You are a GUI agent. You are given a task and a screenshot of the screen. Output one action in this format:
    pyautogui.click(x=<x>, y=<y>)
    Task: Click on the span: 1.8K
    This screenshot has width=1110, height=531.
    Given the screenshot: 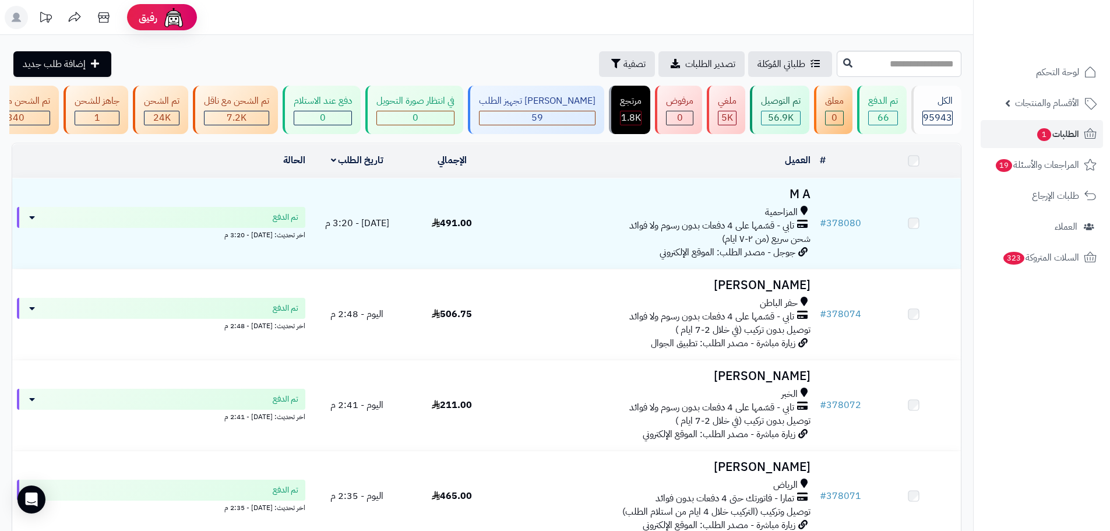 What is the action you would take?
    pyautogui.click(x=631, y=118)
    